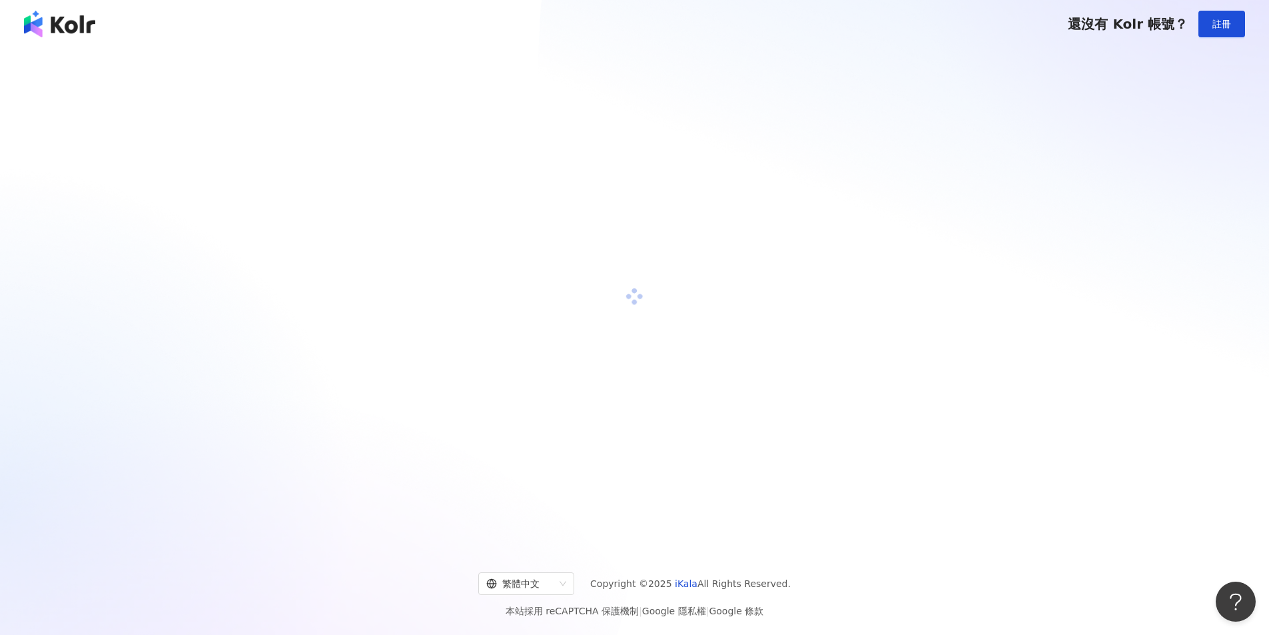  What do you see at coordinates (520, 584) in the screenshot?
I see `div: 繁體中文` at bounding box center [520, 584].